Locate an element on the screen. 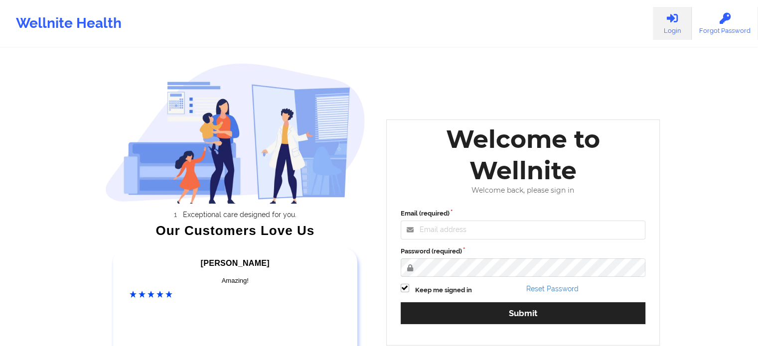 This screenshot has width=758, height=346. label: Keep me signed in is located at coordinates (444, 291).